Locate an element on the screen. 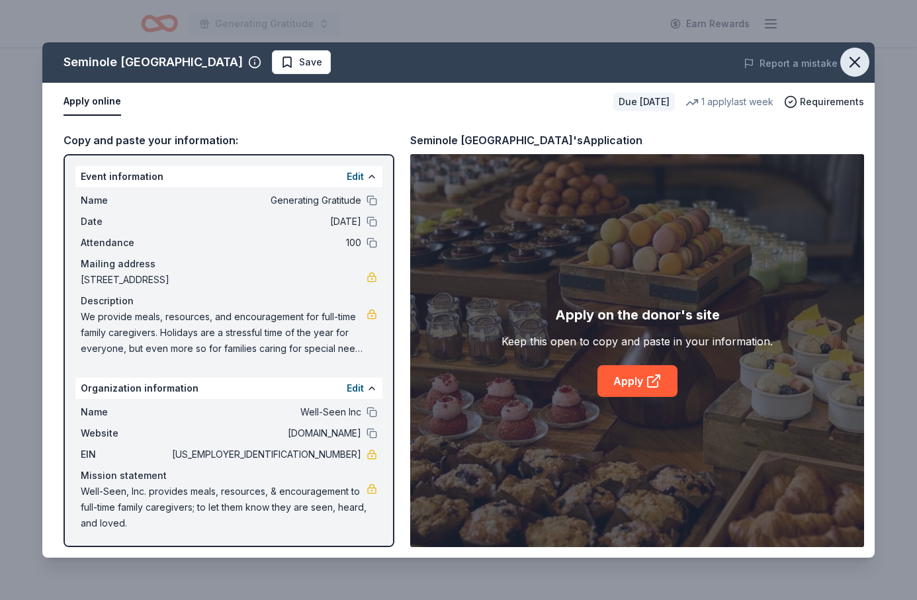  span: EIN is located at coordinates (125, 454).